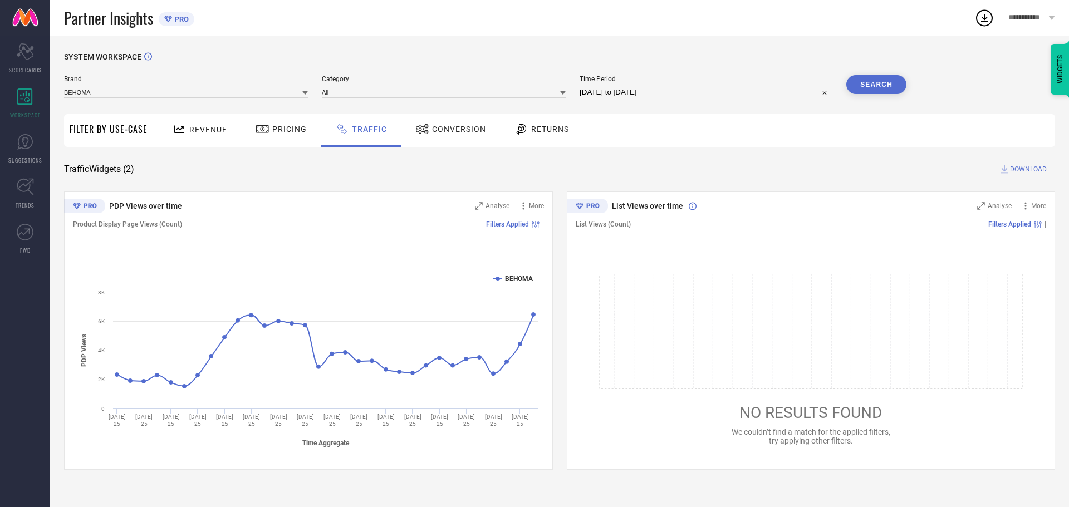  What do you see at coordinates (25, 115) in the screenshot?
I see `span: WORKSPACE` at bounding box center [25, 115].